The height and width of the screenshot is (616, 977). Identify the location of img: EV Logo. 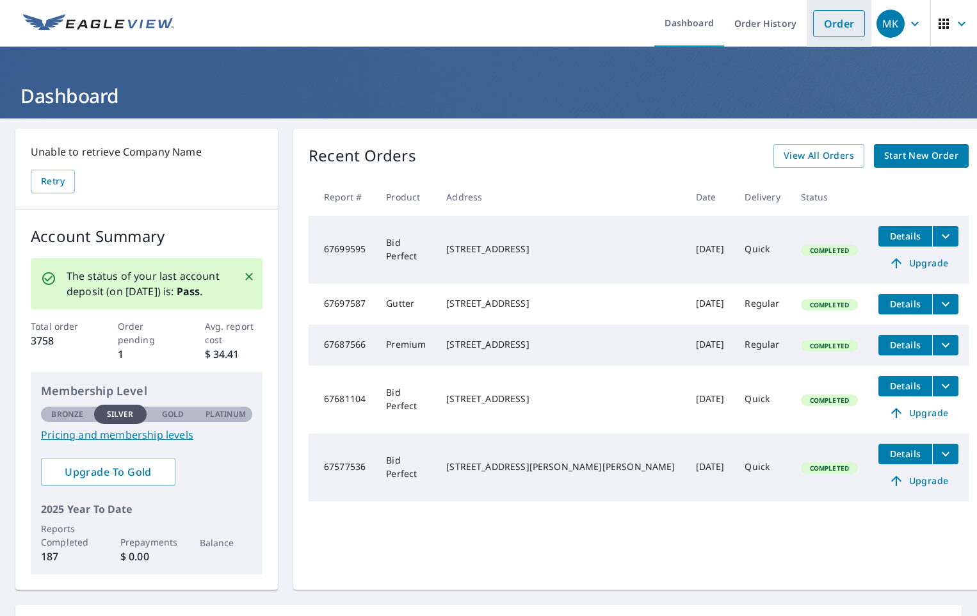
(99, 24).